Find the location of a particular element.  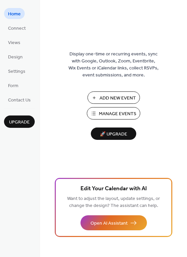

span: Views is located at coordinates (14, 43).